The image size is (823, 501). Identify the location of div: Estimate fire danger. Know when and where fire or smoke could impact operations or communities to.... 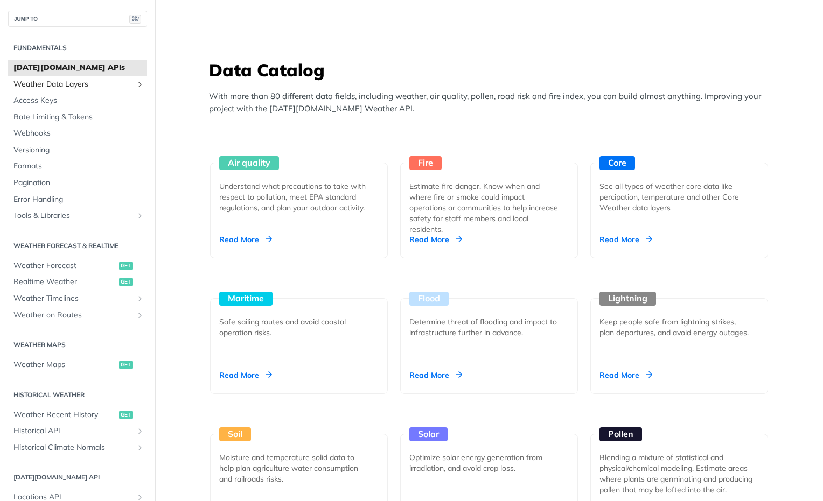
(485, 208).